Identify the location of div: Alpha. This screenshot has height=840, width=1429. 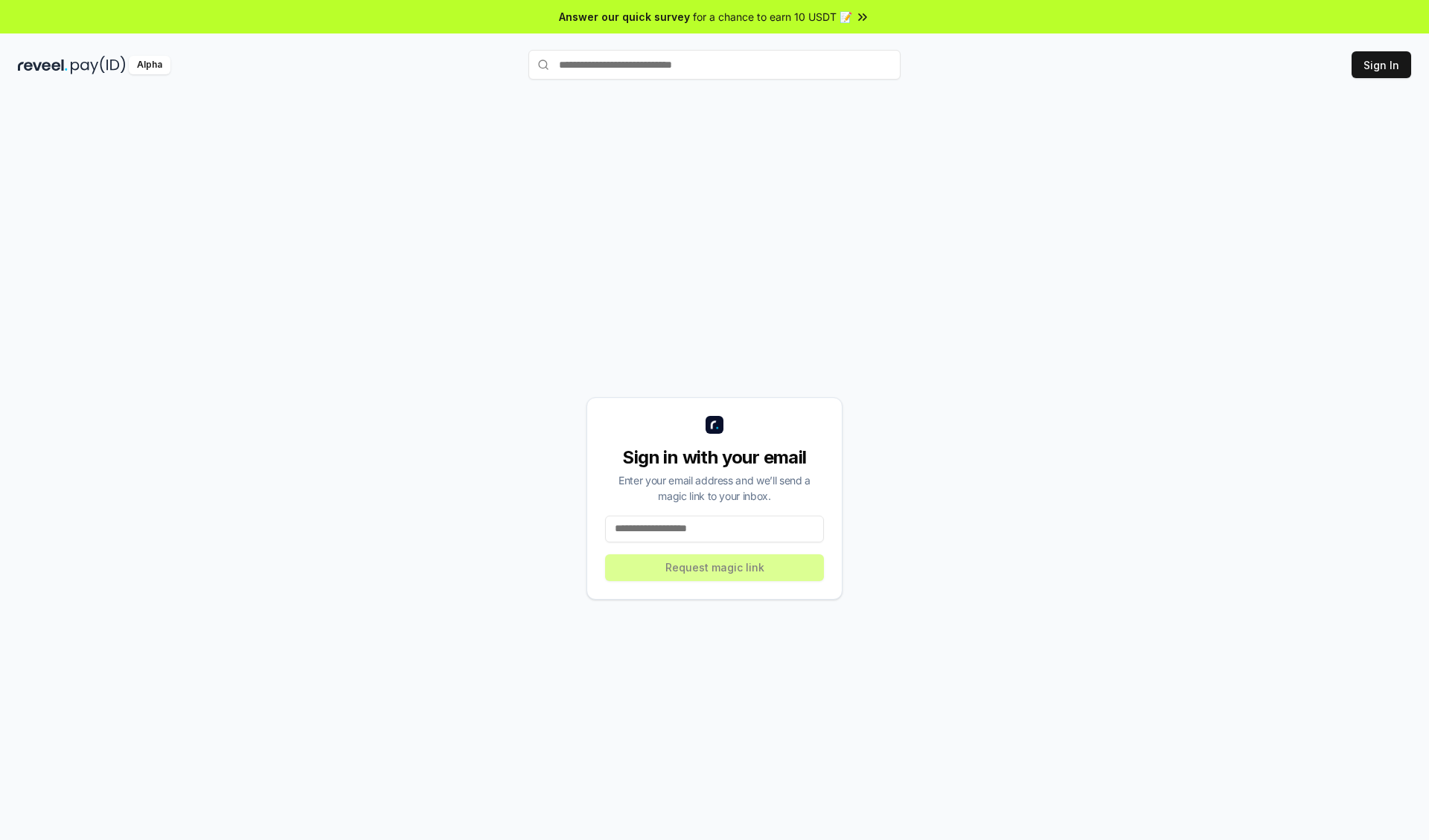
(149, 65).